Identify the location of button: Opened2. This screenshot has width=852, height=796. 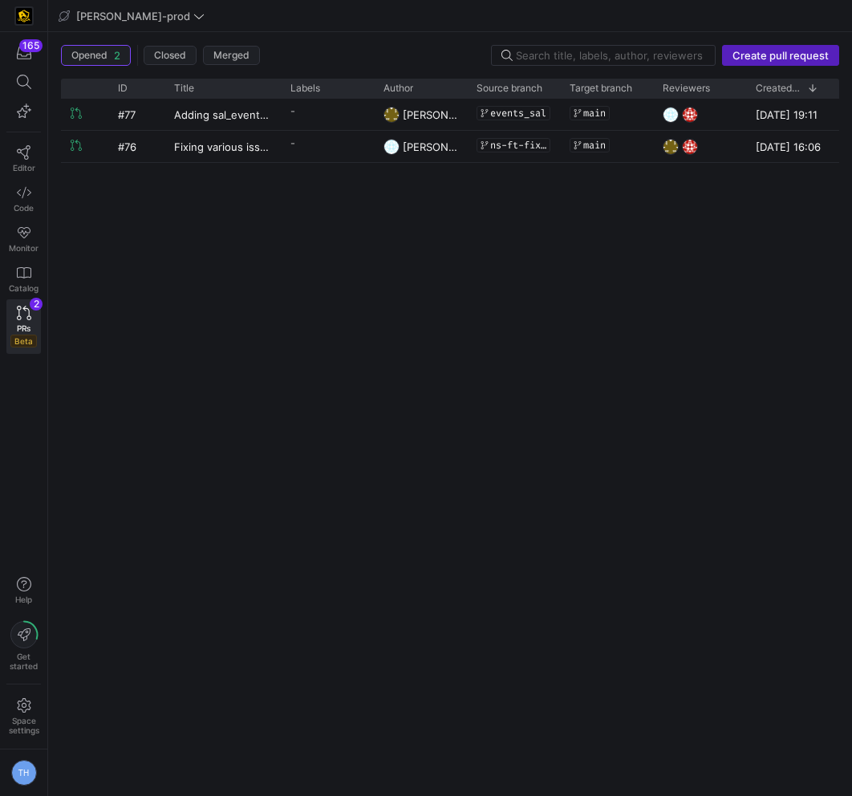
(95, 55).